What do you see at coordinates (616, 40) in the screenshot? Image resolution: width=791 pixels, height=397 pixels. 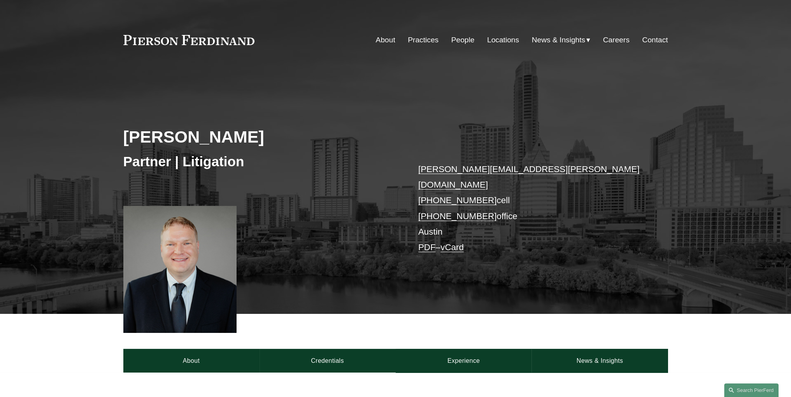 I see `a: Careers` at bounding box center [616, 40].